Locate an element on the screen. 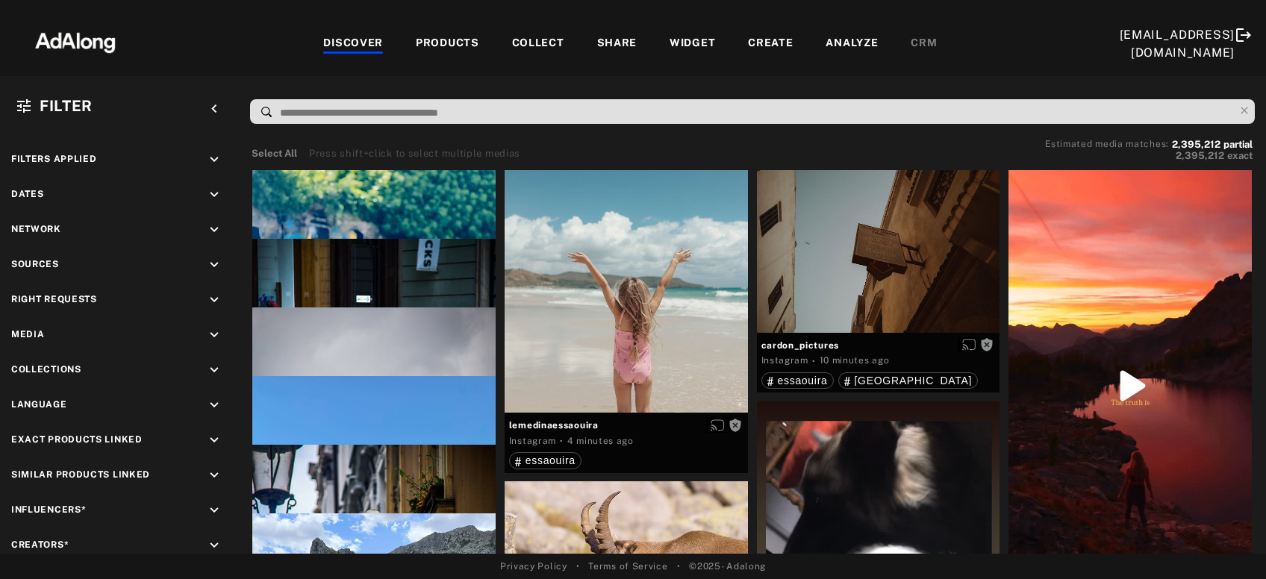 The height and width of the screenshot is (579, 1266). div: CREATE is located at coordinates (770, 44).